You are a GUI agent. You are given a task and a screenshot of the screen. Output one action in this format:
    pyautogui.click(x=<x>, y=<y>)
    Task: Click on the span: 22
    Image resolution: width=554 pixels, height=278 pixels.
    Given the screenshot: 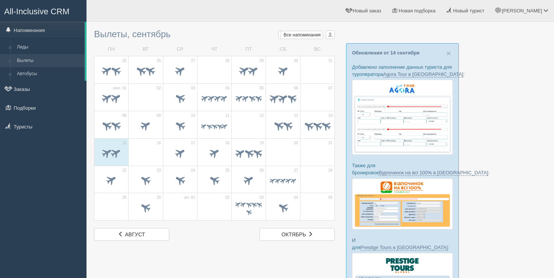 What is the action you would take?
    pyautogui.click(x=124, y=171)
    